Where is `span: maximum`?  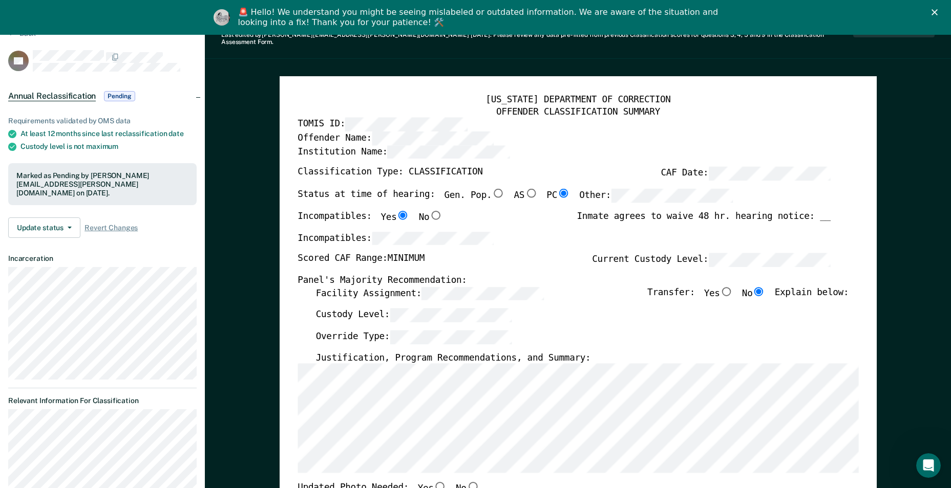
span: maximum is located at coordinates (102, 146).